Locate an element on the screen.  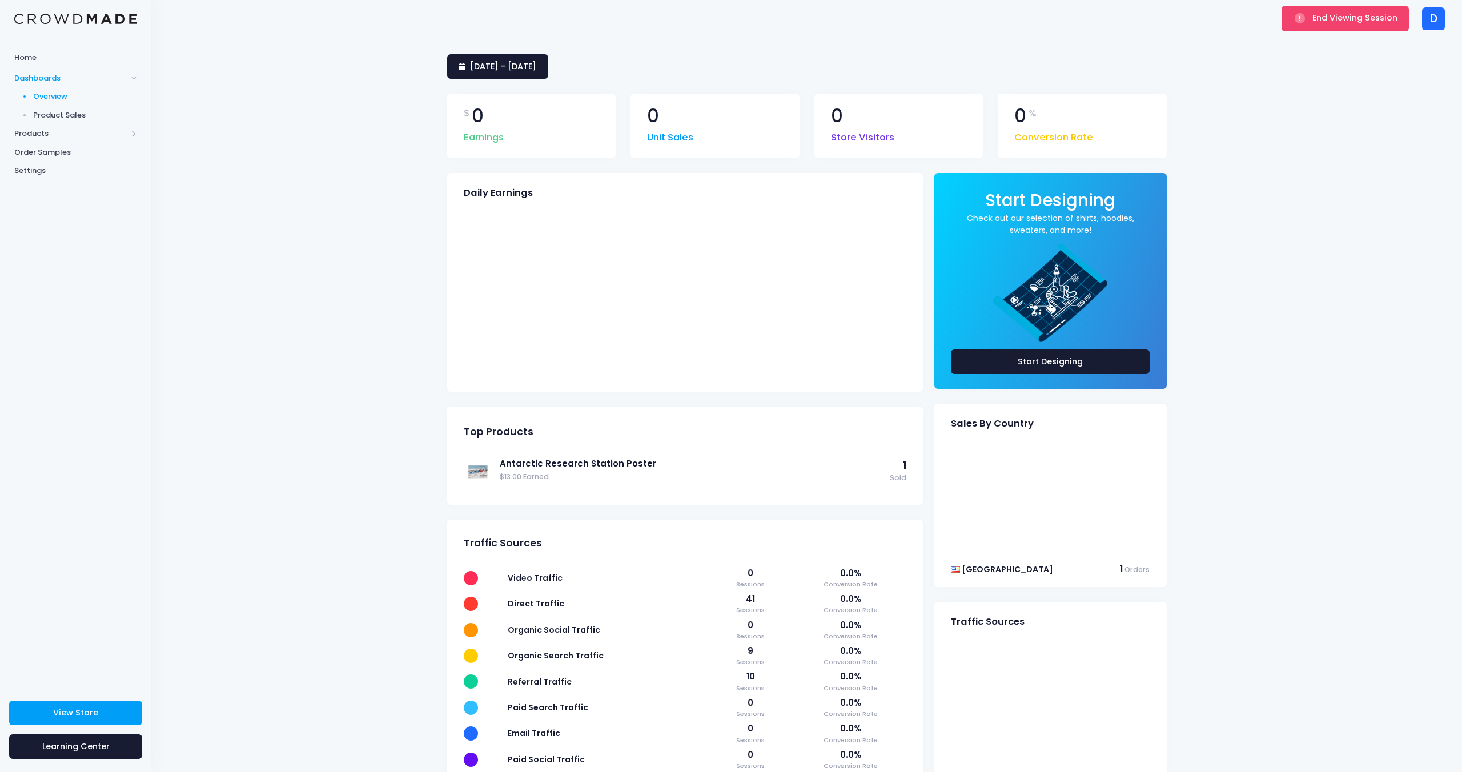
span: End Viewing Session is located at coordinates (1355, 18).